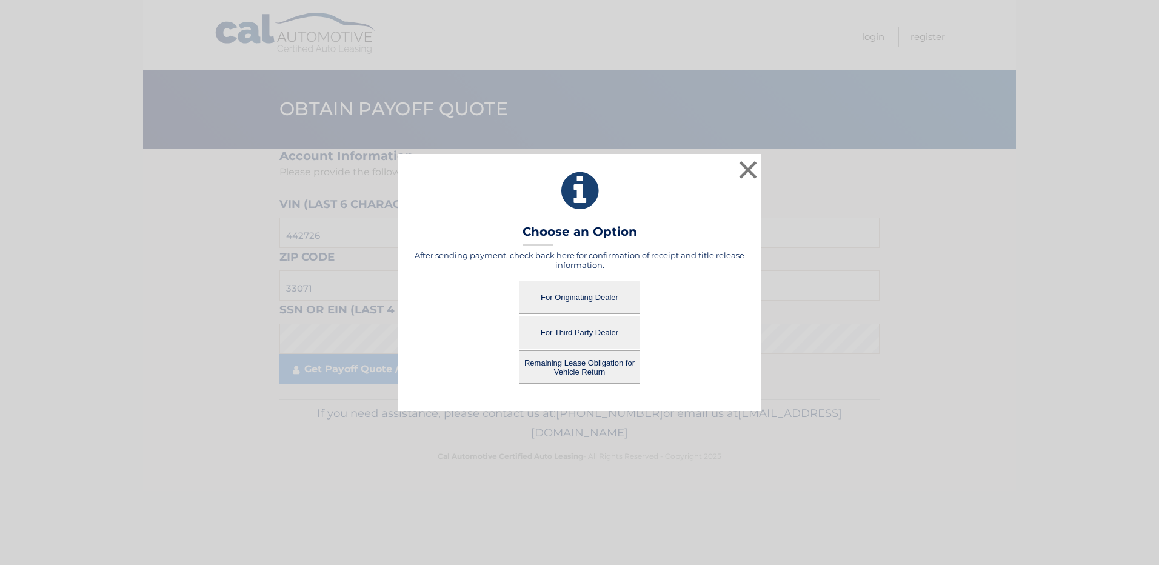 The height and width of the screenshot is (565, 1159). I want to click on h5: After sending payment, check back here for confirmation of receipt and title release information., so click(579, 260).